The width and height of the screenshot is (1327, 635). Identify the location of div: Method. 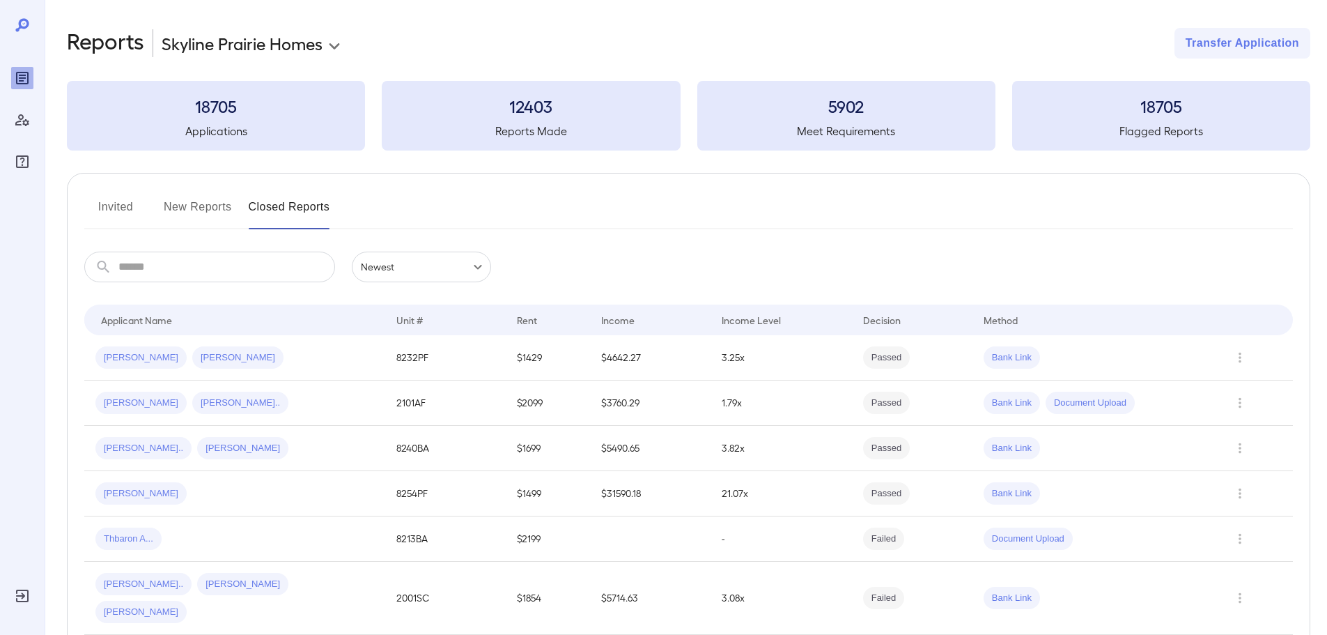
(1000, 320).